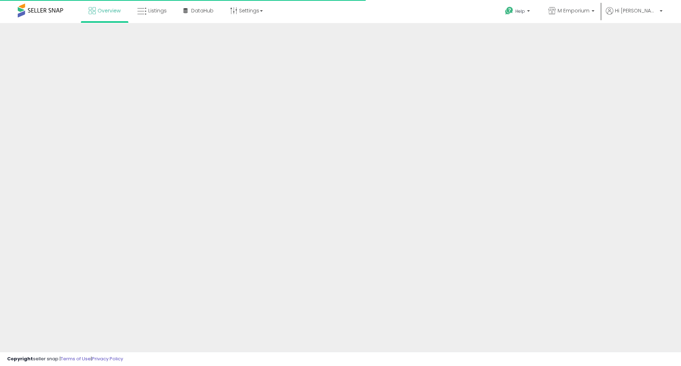 This screenshot has height=366, width=681. I want to click on a: Help, so click(518, 12).